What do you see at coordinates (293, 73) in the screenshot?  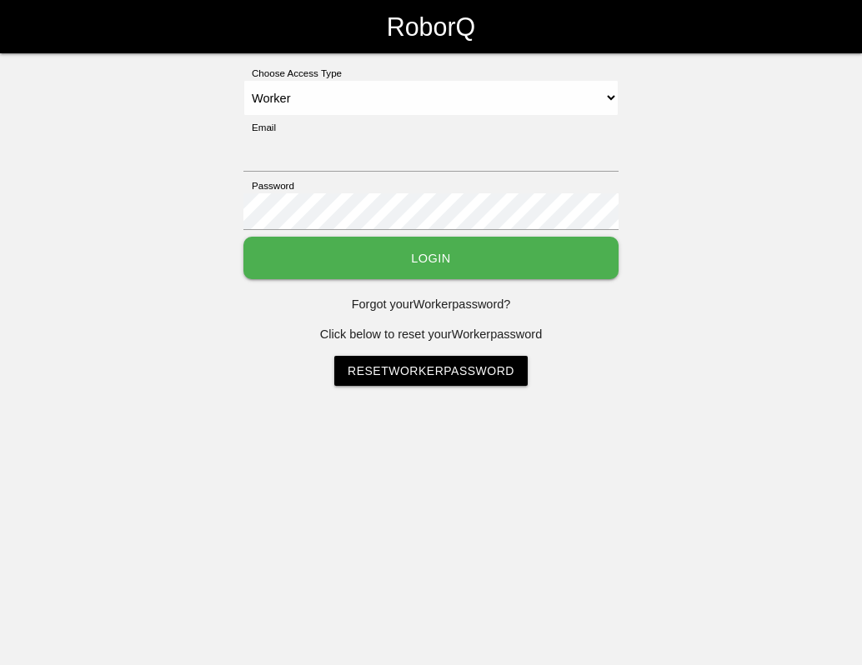 I see `label: Choose Access Type` at bounding box center [293, 73].